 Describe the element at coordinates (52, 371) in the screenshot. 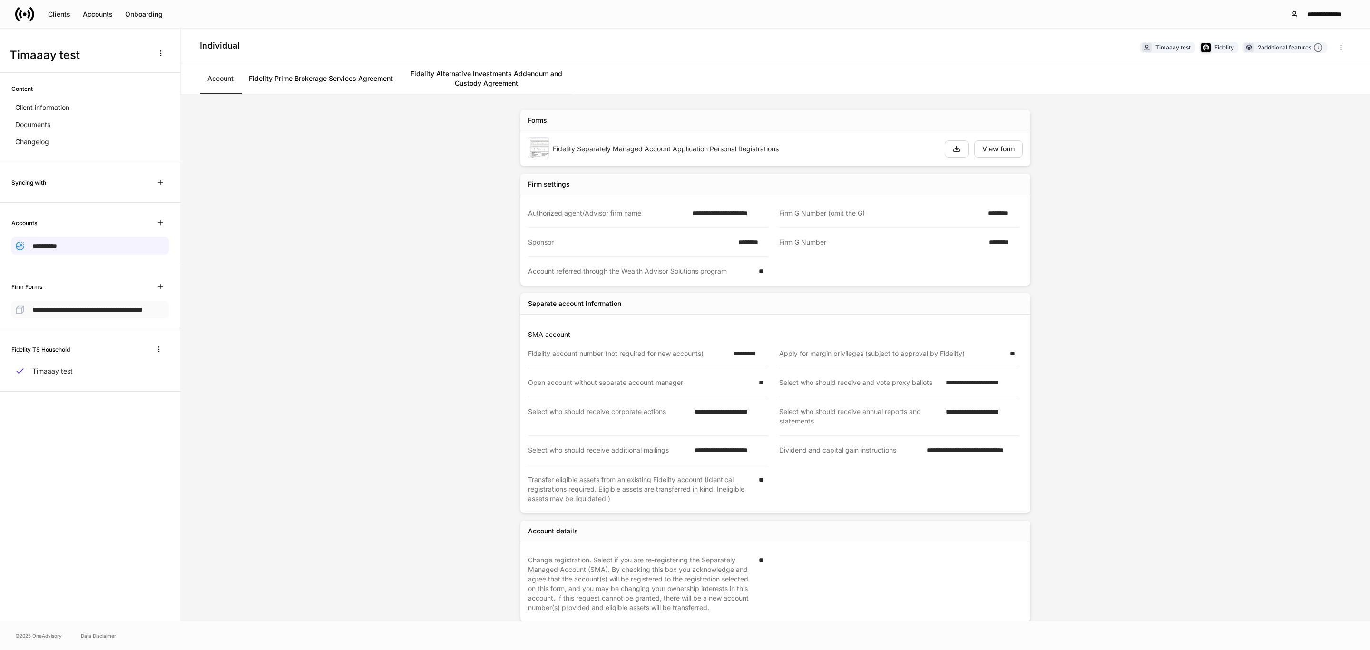

I see `p: Timaaay test` at that location.